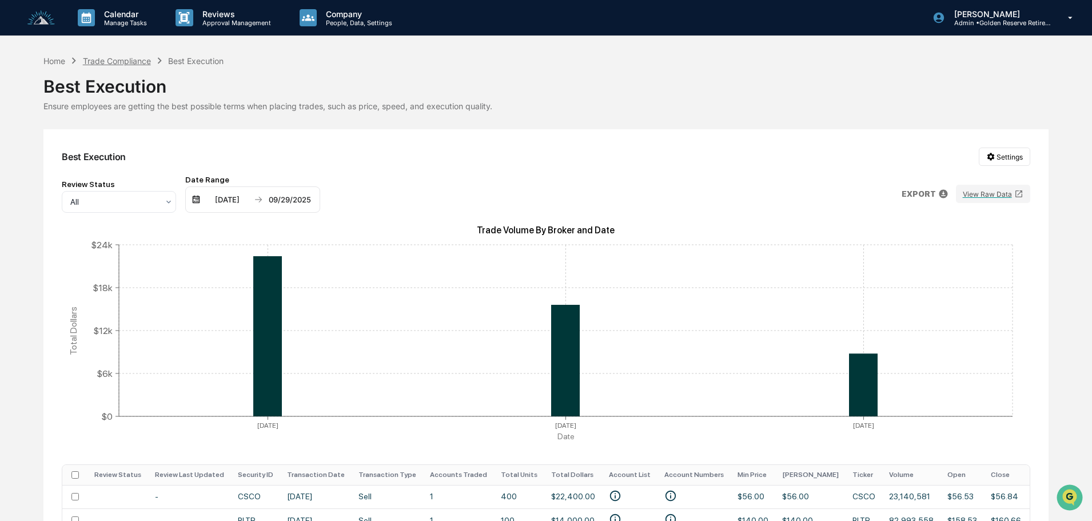 The width and height of the screenshot is (1092, 521). Describe the element at coordinates (911, 496) in the screenshot. I see `td: 23,140,581` at that location.